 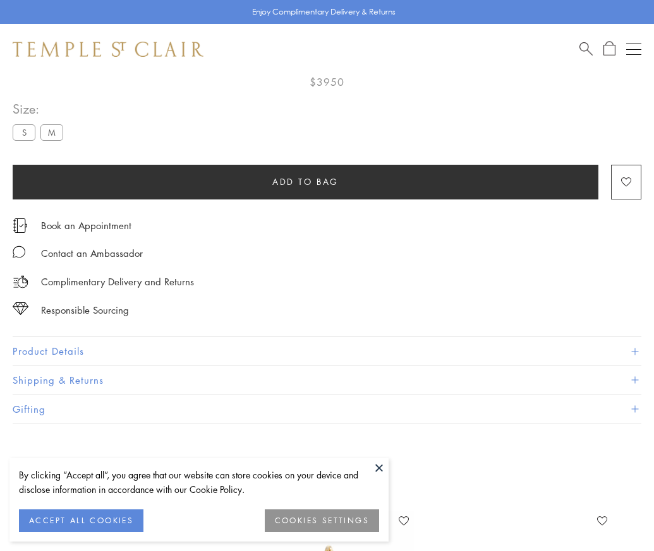 I want to click on label: M, so click(x=52, y=132).